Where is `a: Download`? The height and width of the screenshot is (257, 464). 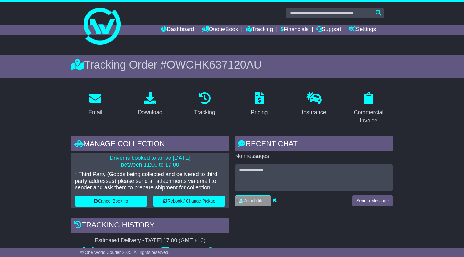 a: Download is located at coordinates (150, 104).